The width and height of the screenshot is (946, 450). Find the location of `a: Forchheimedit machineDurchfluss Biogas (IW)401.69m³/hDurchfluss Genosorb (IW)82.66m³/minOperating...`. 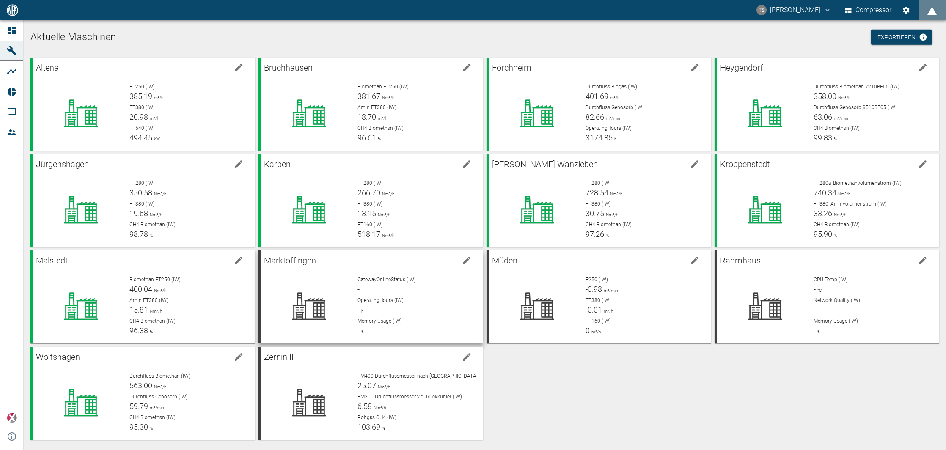

a: Forchheimedit machineDurchfluss Biogas (IW)401.69m³/hDurchfluss Genosorb (IW)82.66m³/minOperating... is located at coordinates (599, 104).